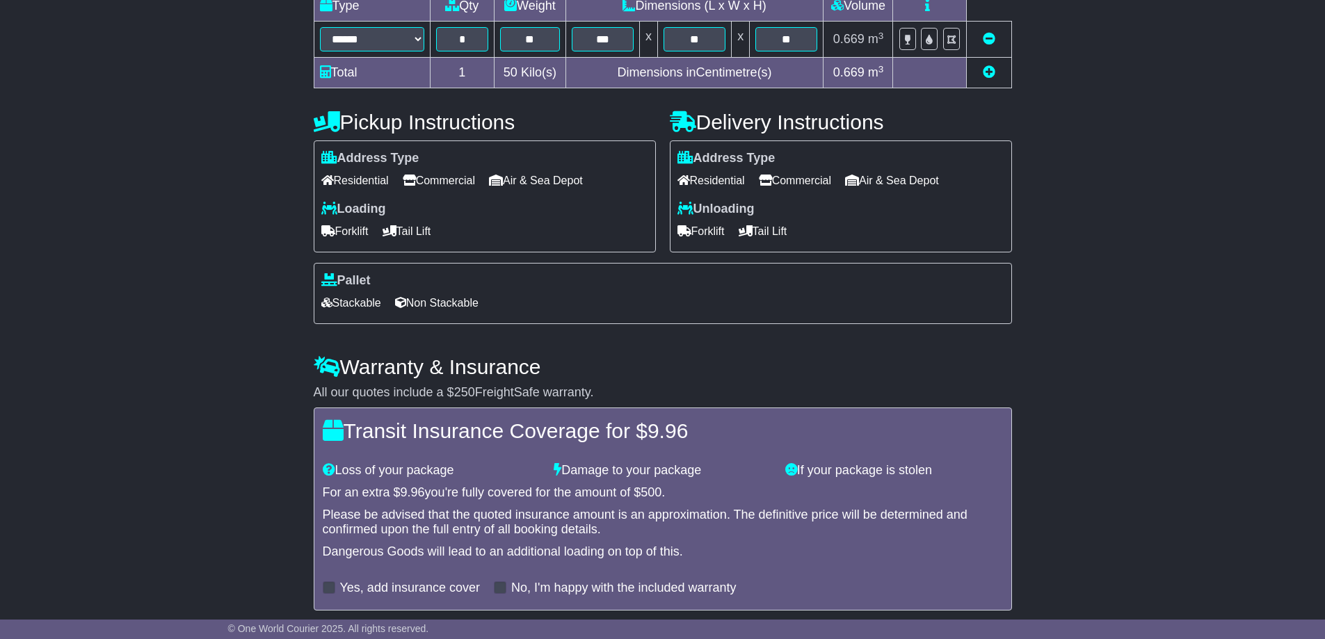 This screenshot has height=639, width=1325. Describe the element at coordinates (694, 73) in the screenshot. I see `td: Dimensions in Centimetre(s)` at that location.